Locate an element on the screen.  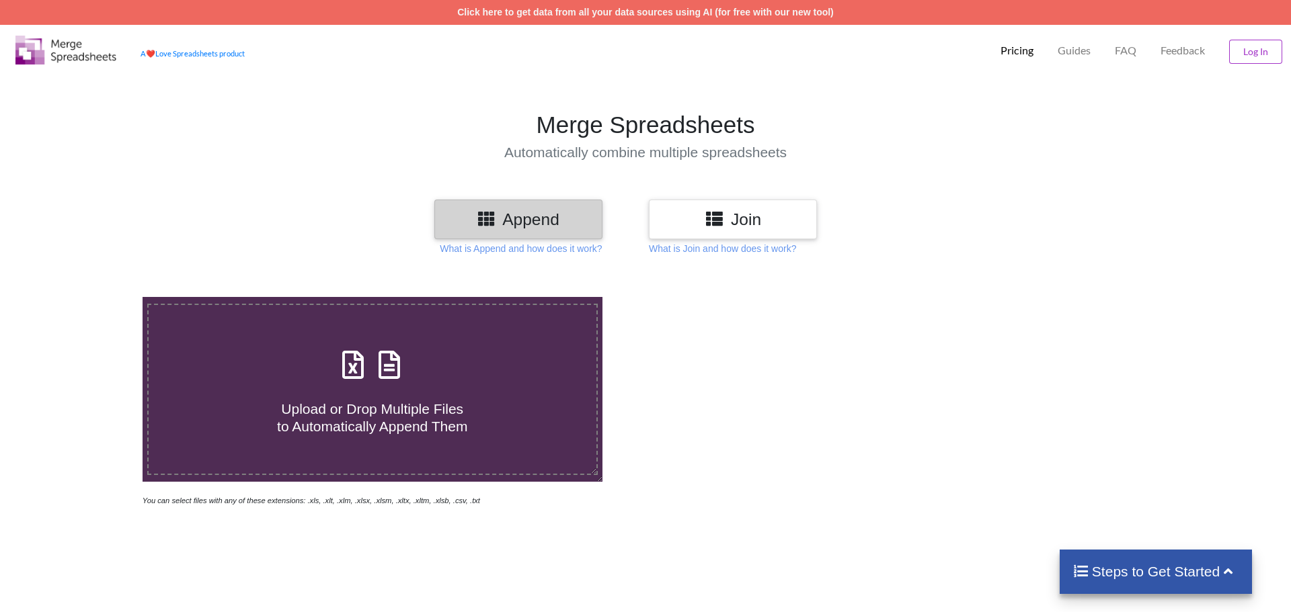
a: Click here to get data from all your data sources using AI (for free with our new tool) is located at coordinates (645, 12).